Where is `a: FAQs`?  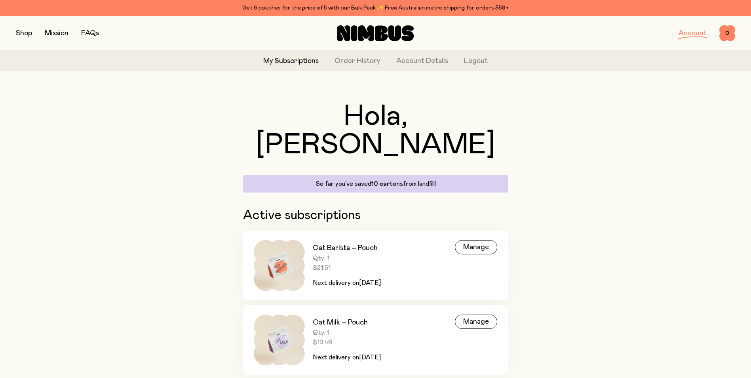 a: FAQs is located at coordinates (90, 33).